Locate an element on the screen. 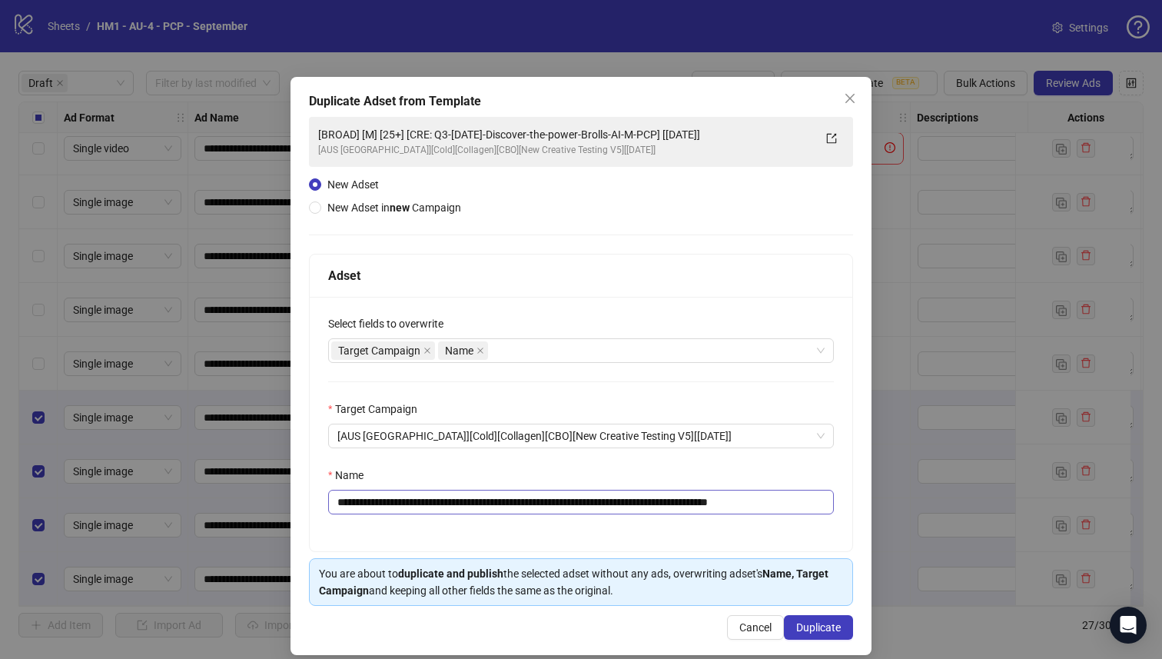  span: New Adset is located at coordinates (353, 185).